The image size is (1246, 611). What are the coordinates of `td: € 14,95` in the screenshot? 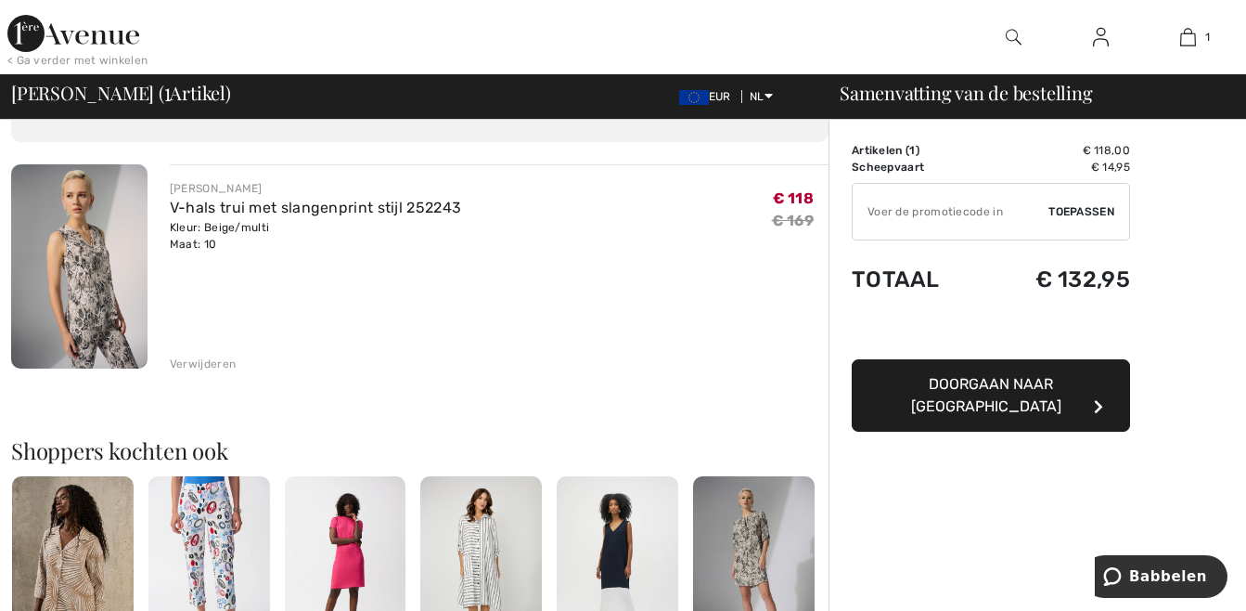 It's located at (1058, 167).